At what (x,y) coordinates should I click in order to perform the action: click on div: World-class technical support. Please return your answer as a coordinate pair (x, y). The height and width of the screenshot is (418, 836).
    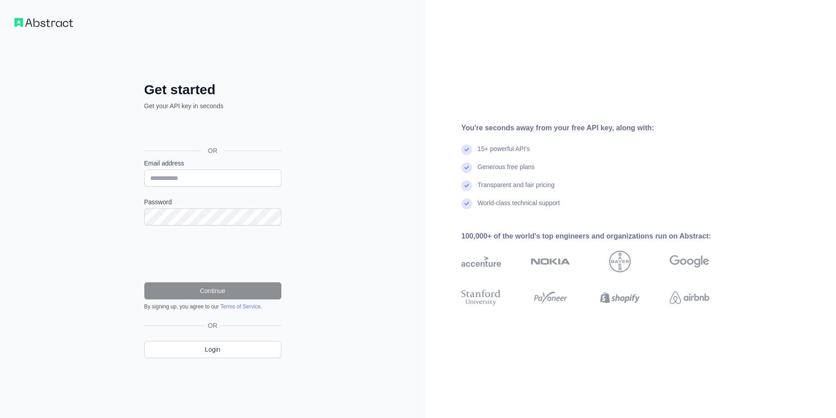
    Looking at the image, I should click on (519, 207).